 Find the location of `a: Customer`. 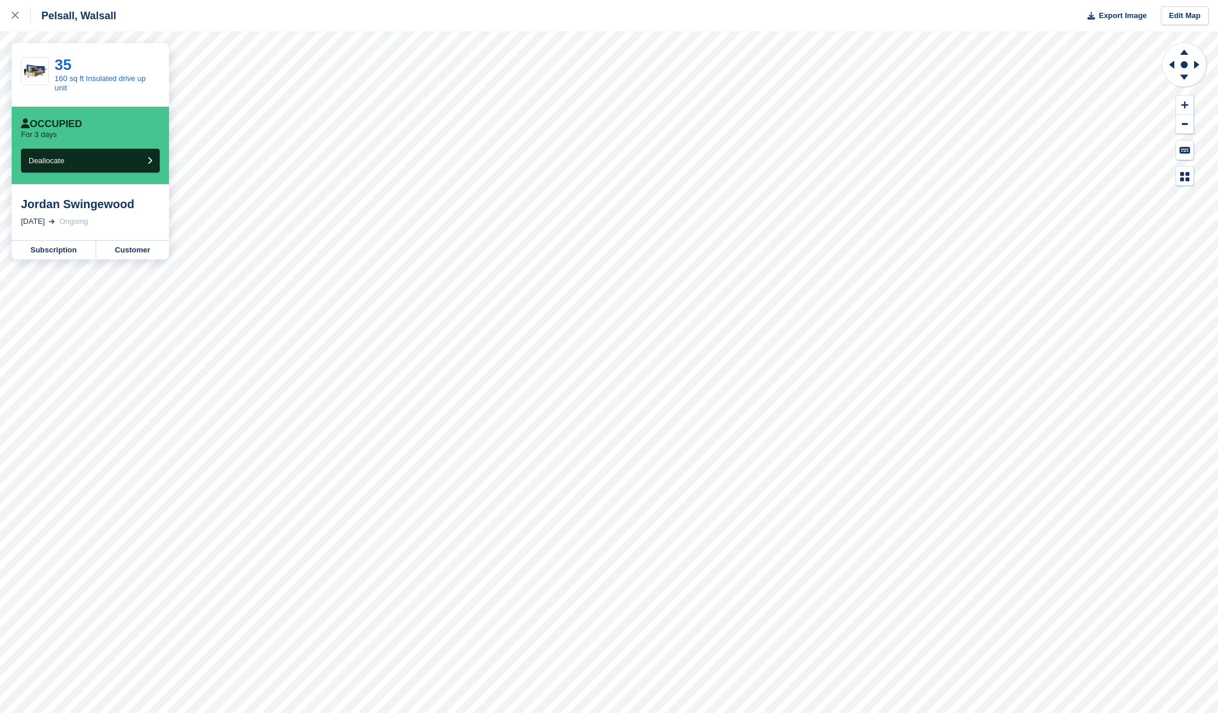

a: Customer is located at coordinates (132, 250).